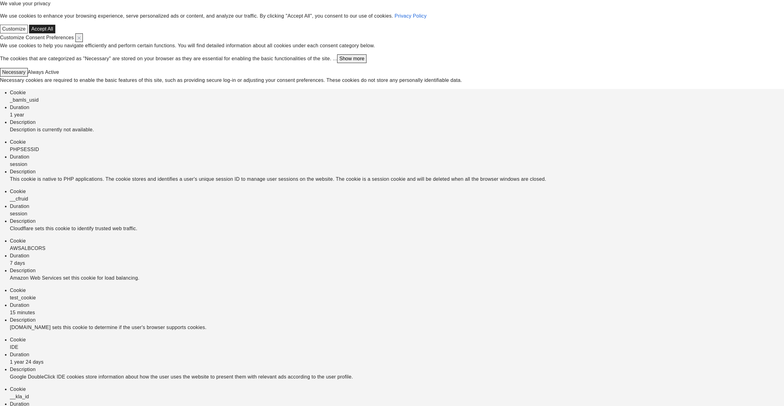 Image resolution: width=784 pixels, height=406 pixels. I want to click on button: Show more, so click(351, 59).